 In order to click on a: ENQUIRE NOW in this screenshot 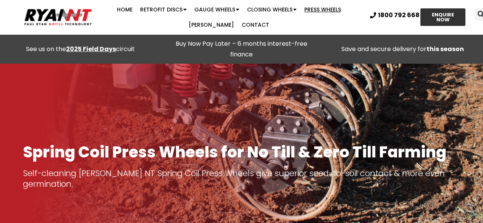, I will do `click(443, 17)`.